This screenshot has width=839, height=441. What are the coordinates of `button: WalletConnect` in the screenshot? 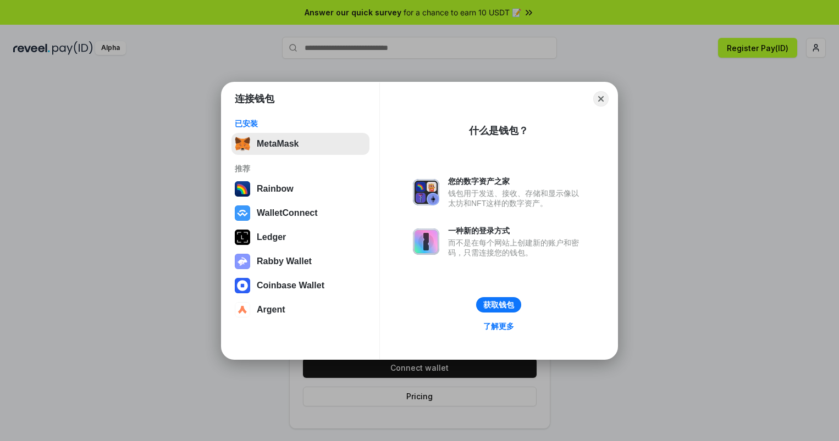 It's located at (300, 213).